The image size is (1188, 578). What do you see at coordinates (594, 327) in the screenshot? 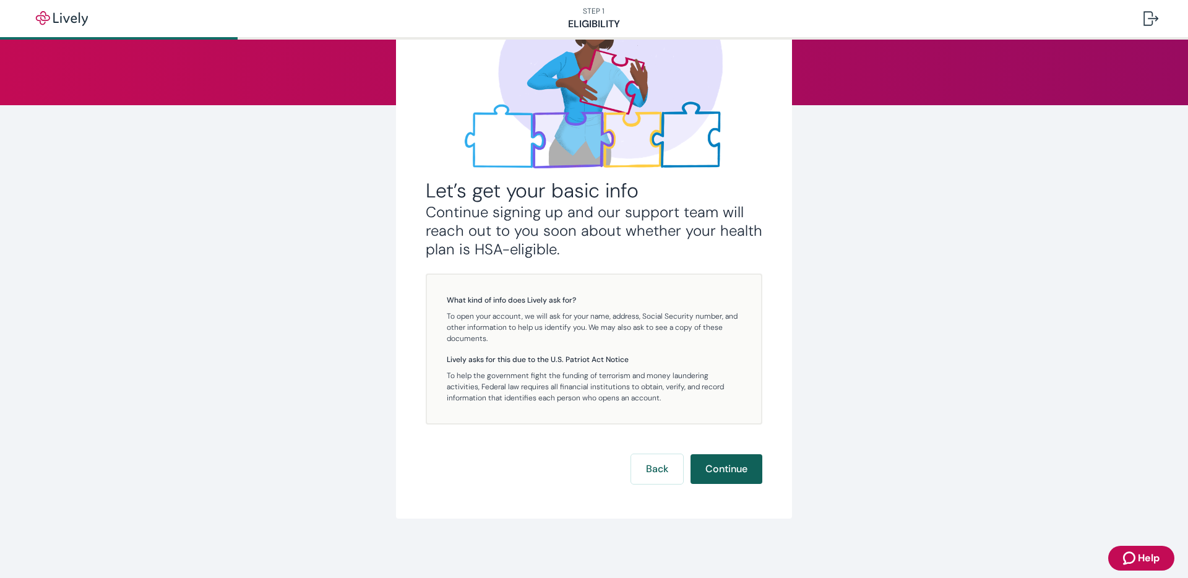
I see `p: To open your account, we will ask for your name, address, Social Security number, and other infor...` at bounding box center [594, 327].